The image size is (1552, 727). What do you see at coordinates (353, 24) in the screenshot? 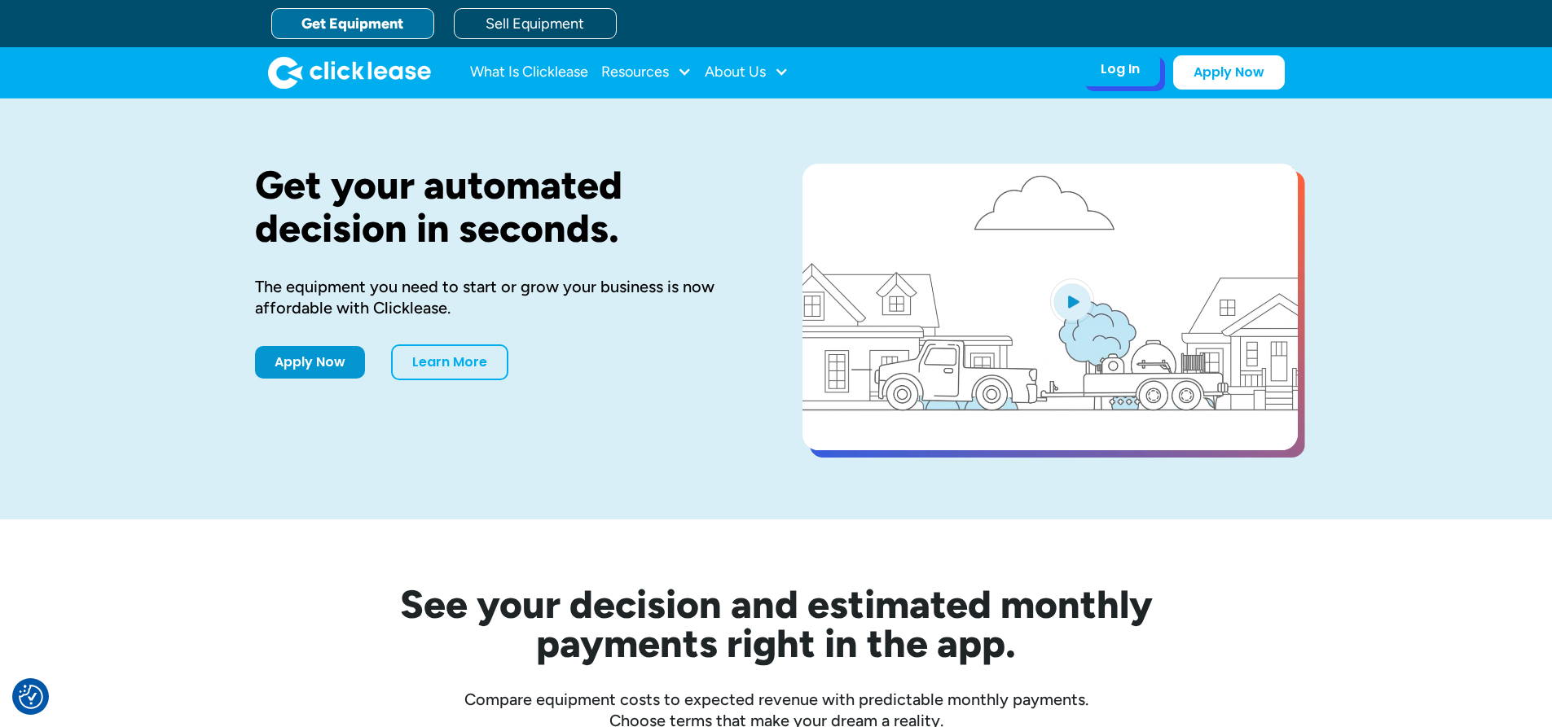
I see `a: Get Equipment` at bounding box center [353, 24].